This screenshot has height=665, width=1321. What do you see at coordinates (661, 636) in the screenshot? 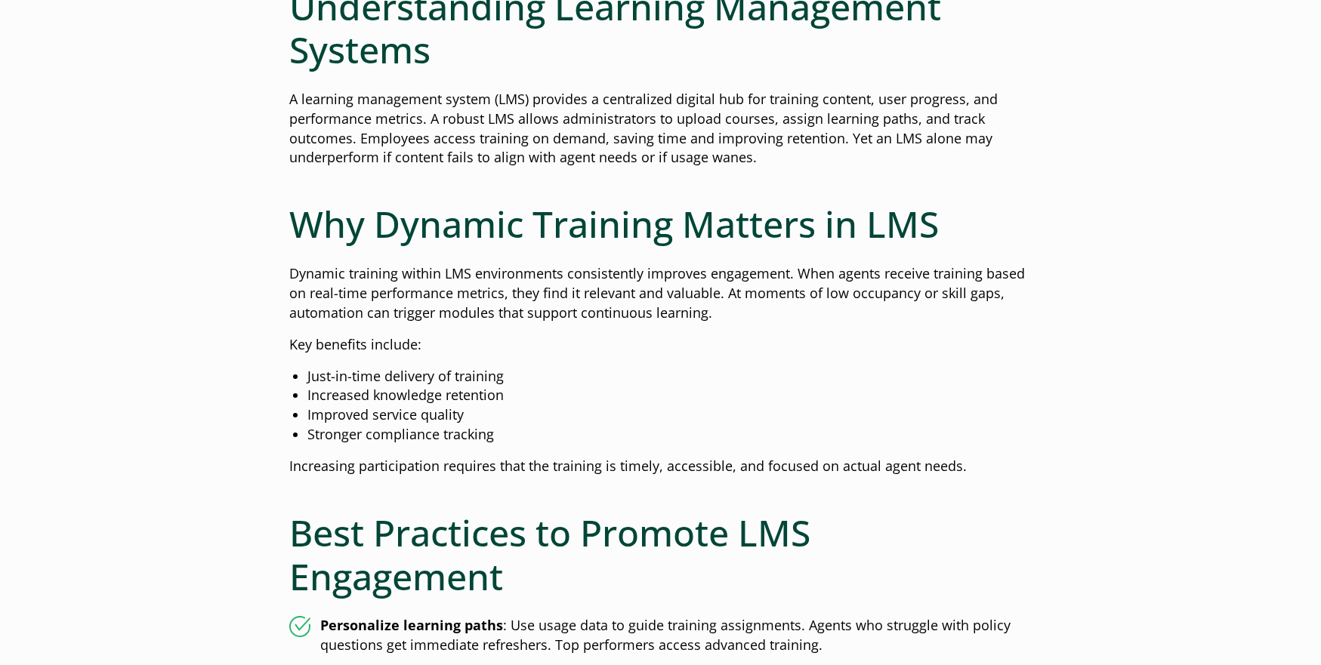
I see `li: : Use usage data to guide training assignments. Agents who struggle with policy questions get imm...` at bounding box center [661, 636].